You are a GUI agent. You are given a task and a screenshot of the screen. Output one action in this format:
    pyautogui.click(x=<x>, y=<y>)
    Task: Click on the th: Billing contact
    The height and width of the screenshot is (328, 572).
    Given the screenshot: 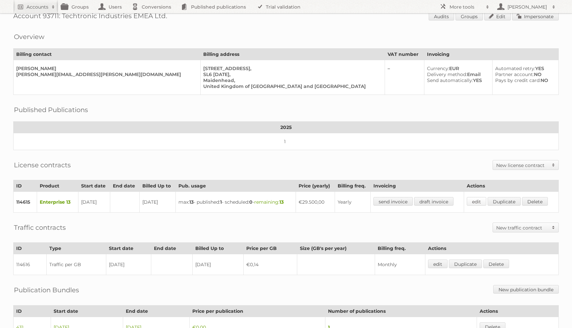 What is the action you would take?
    pyautogui.click(x=107, y=54)
    